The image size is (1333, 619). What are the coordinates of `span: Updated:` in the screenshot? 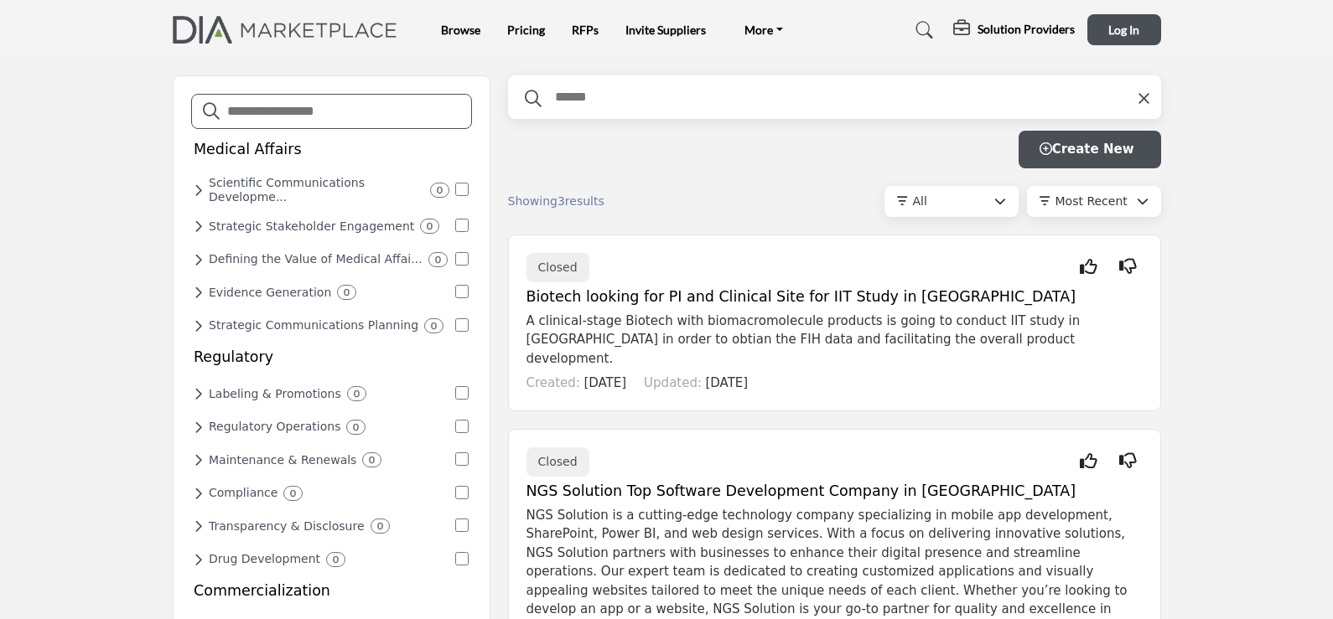 It's located at (672, 383).